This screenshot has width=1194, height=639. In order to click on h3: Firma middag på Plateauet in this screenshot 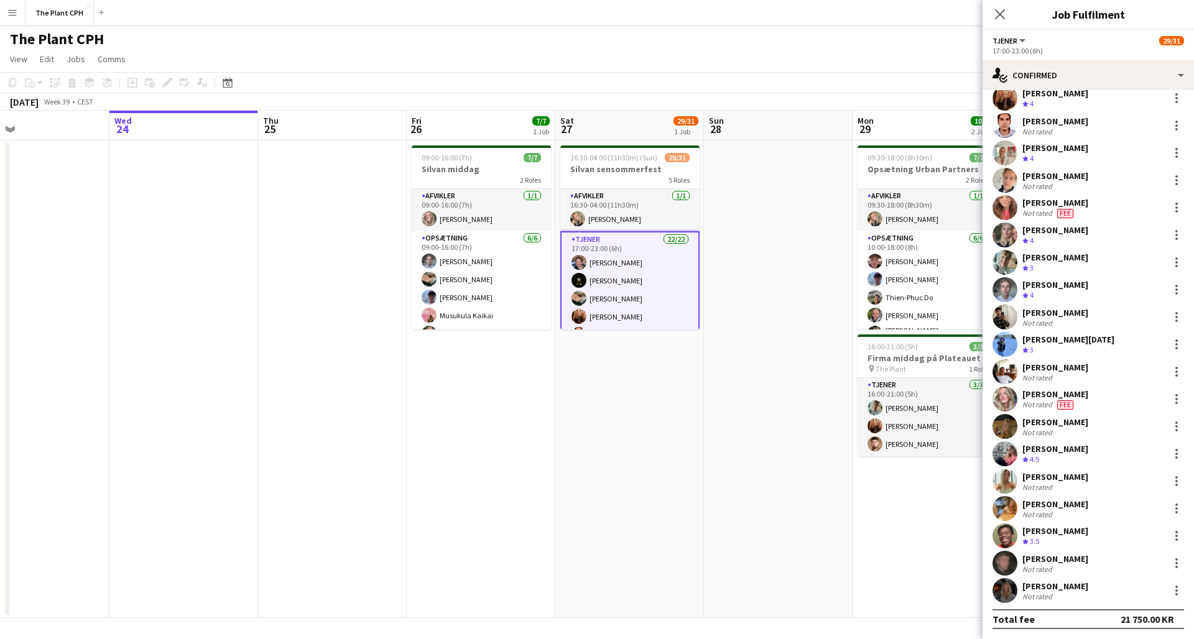, I will do `click(927, 358)`.